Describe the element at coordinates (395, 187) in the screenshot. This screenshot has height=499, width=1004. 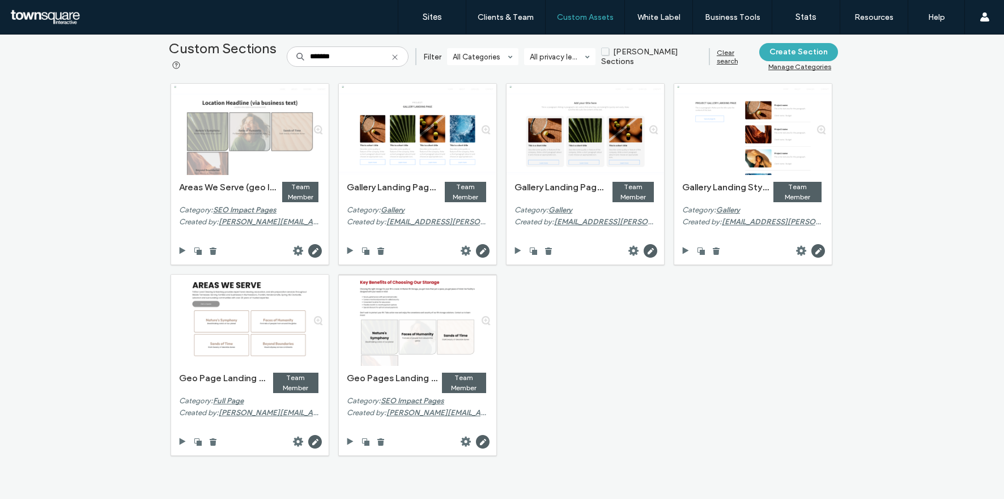
I see `div: Gallery Landing Page Style 2` at that location.